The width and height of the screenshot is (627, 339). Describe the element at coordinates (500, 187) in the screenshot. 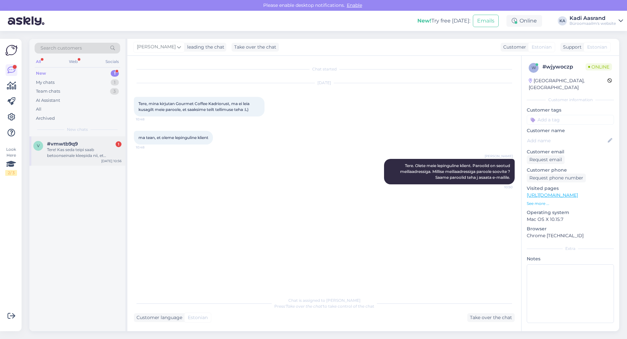

I see `span: 10:50` at that location.